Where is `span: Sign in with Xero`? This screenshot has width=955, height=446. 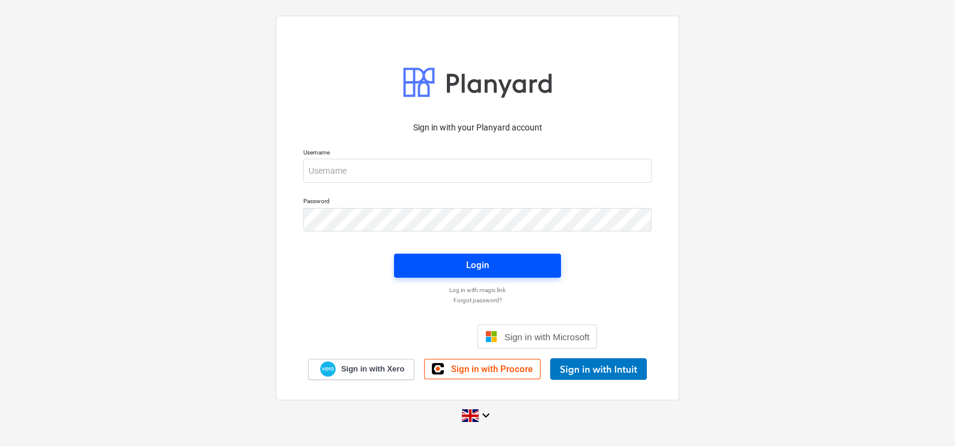
span: Sign in with Xero is located at coordinates (373, 369).